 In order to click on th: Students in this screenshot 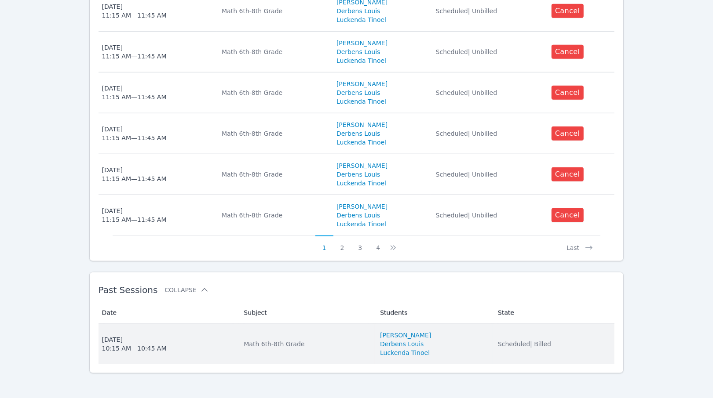, I will do `click(434, 313)`.